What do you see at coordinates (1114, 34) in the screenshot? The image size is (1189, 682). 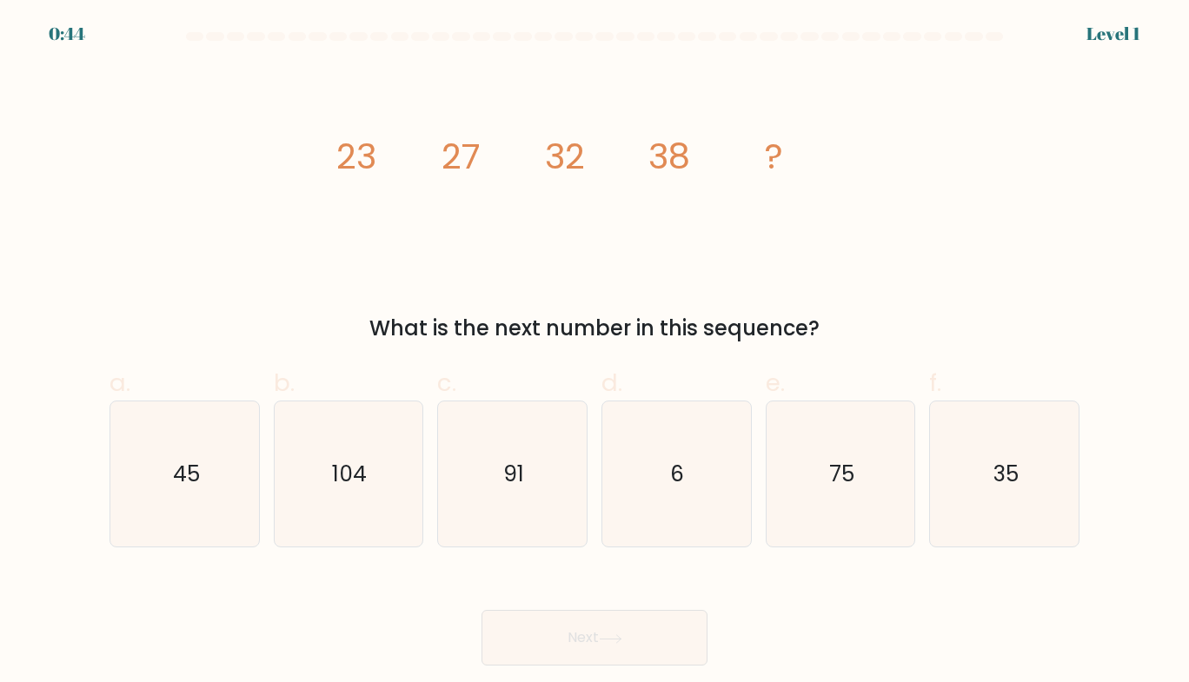 I see `div: Level 1` at bounding box center [1114, 34].